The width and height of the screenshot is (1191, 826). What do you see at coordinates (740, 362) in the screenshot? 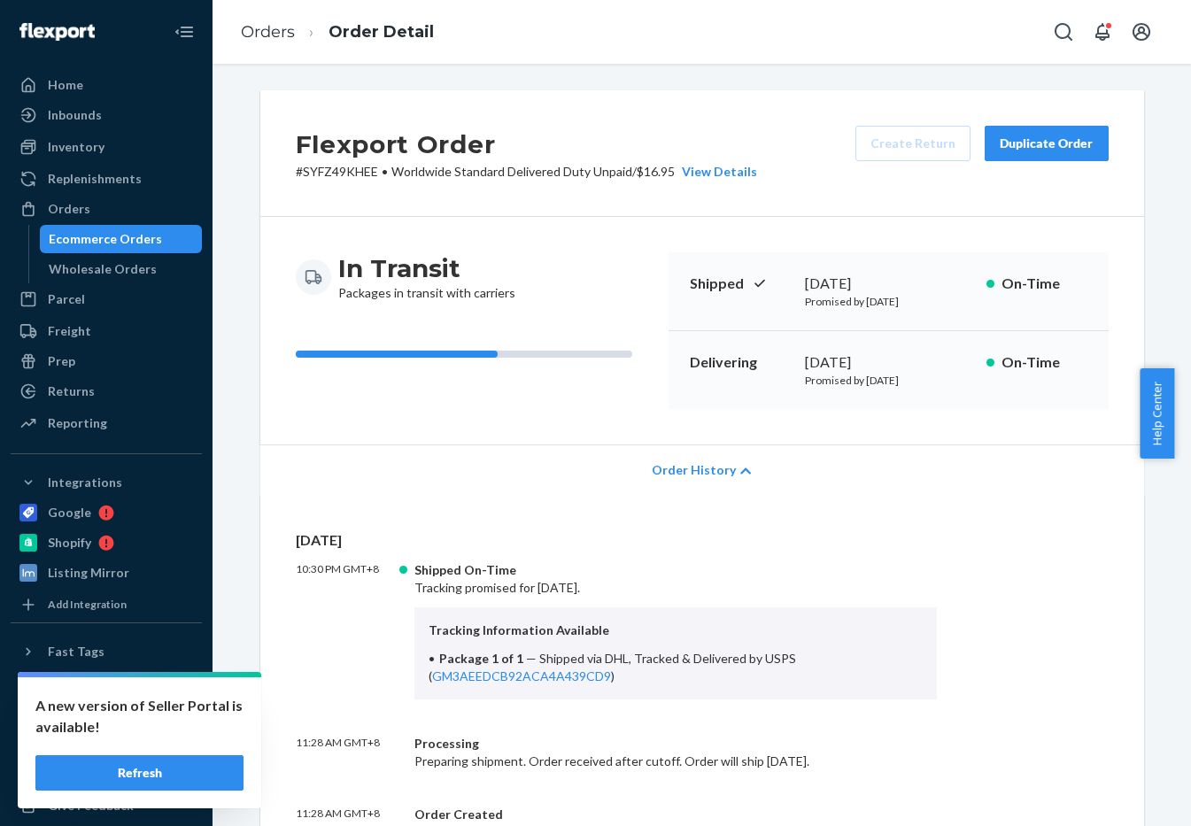
I see `p: Delivering` at bounding box center [740, 362].